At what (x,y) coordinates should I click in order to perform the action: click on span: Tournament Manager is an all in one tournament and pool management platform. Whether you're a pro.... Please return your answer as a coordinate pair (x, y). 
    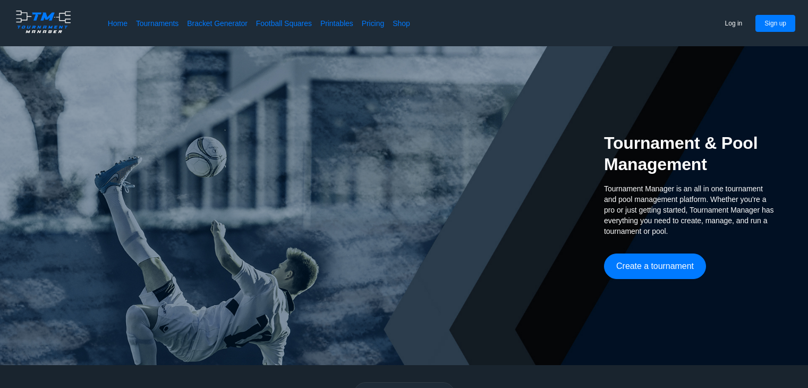
    Looking at the image, I should click on (689, 210).